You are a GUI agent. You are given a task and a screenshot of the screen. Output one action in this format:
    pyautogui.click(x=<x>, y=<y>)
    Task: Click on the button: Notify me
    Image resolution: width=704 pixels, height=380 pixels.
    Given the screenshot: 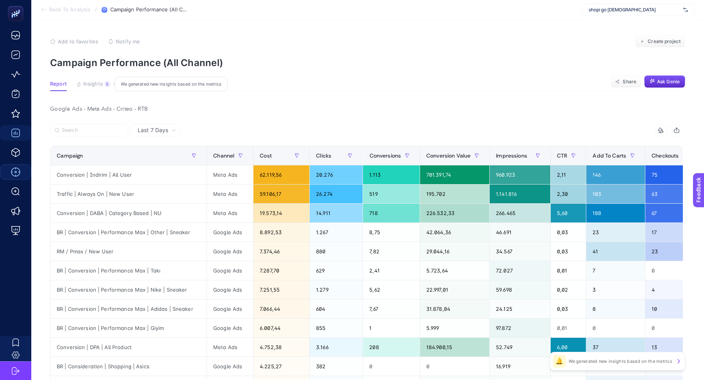 What is the action you would take?
    pyautogui.click(x=124, y=41)
    